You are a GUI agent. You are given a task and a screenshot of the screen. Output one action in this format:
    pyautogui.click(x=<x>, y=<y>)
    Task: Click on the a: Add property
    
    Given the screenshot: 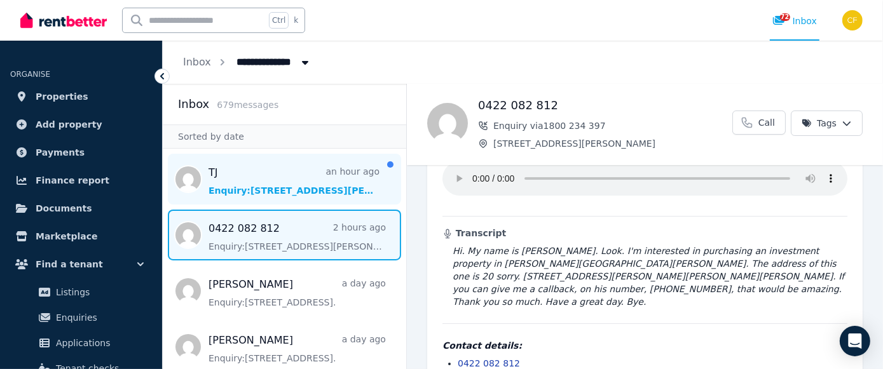 What is the action you would take?
    pyautogui.click(x=81, y=125)
    